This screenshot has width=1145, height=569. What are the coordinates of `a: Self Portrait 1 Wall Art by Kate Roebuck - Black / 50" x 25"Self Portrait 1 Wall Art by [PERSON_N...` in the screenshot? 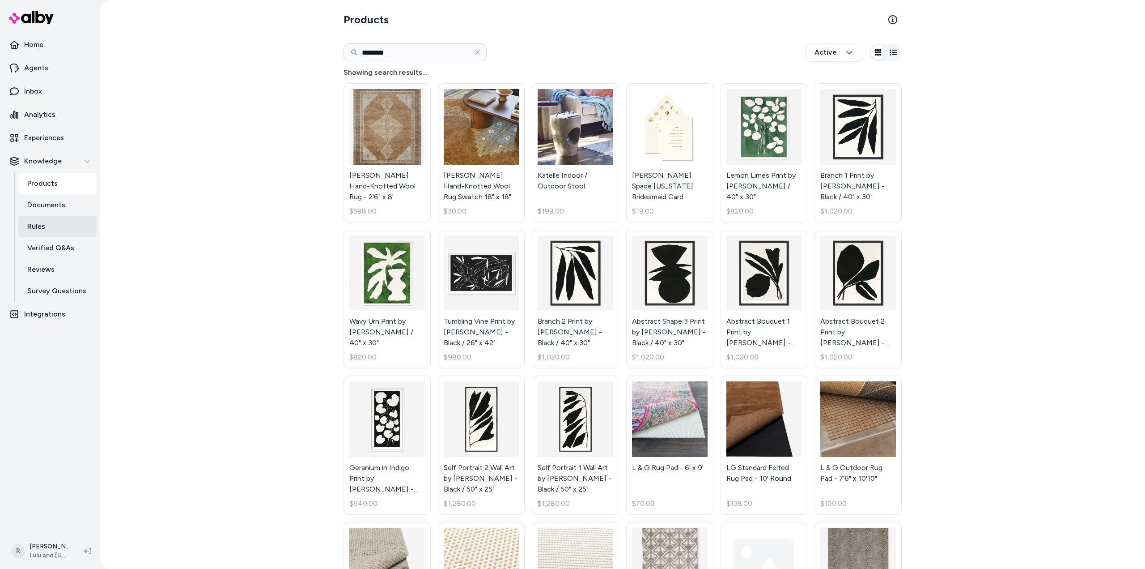 It's located at (575, 445).